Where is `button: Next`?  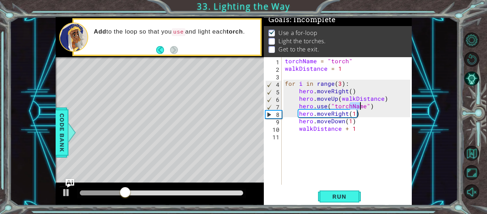 button: Next is located at coordinates (174, 50).